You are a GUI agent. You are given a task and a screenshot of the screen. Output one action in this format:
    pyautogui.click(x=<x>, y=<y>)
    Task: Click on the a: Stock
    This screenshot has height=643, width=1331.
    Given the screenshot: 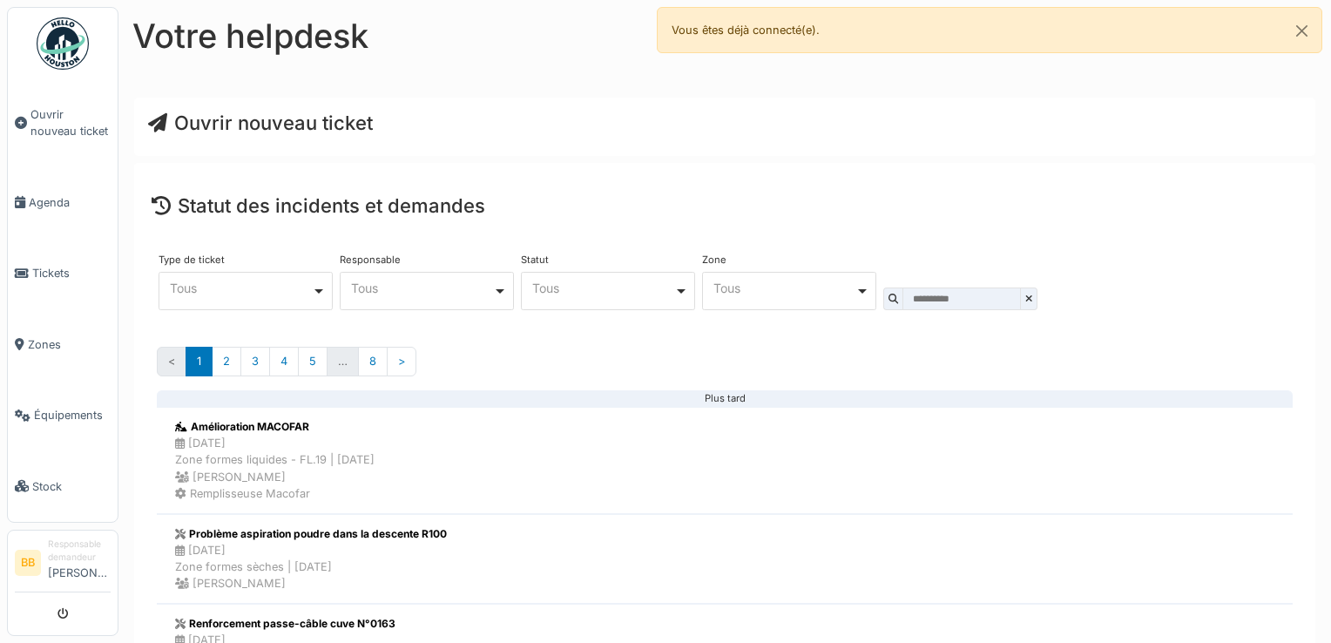 What is the action you would take?
    pyautogui.click(x=63, y=485)
    